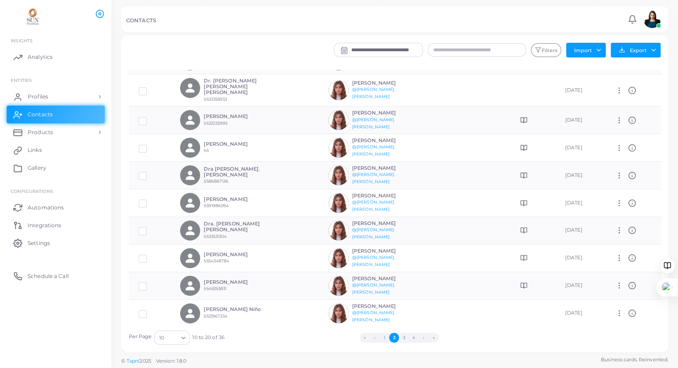 This screenshot has width=678, height=368. What do you see at coordinates (206, 150) in the screenshot?
I see `small: 55` at bounding box center [206, 150].